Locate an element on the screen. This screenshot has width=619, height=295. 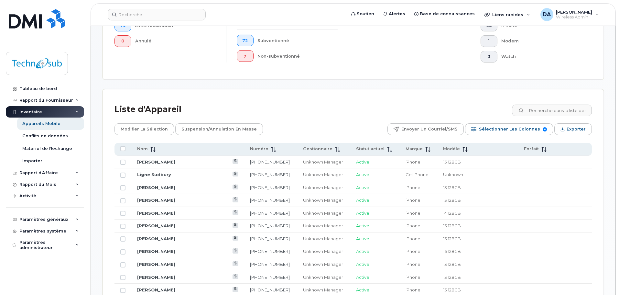
div: Annulé is located at coordinates (176, 41).